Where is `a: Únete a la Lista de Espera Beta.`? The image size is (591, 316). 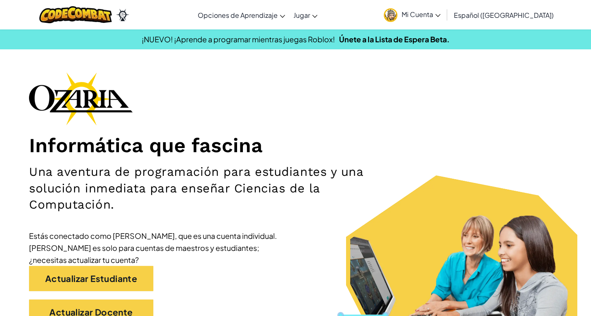
a: Únete a la Lista de Espera Beta. is located at coordinates (394, 39).